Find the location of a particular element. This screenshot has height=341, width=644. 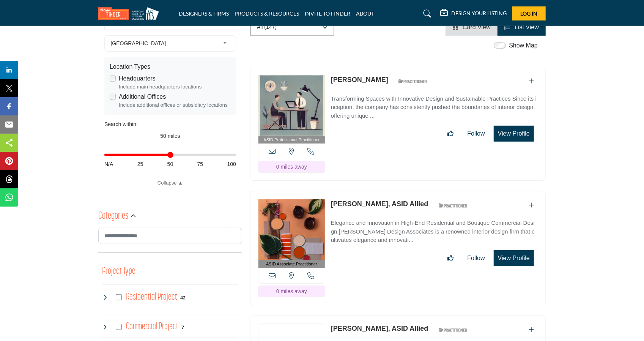

input: Select Commercial Project checkbox is located at coordinates (119, 327).